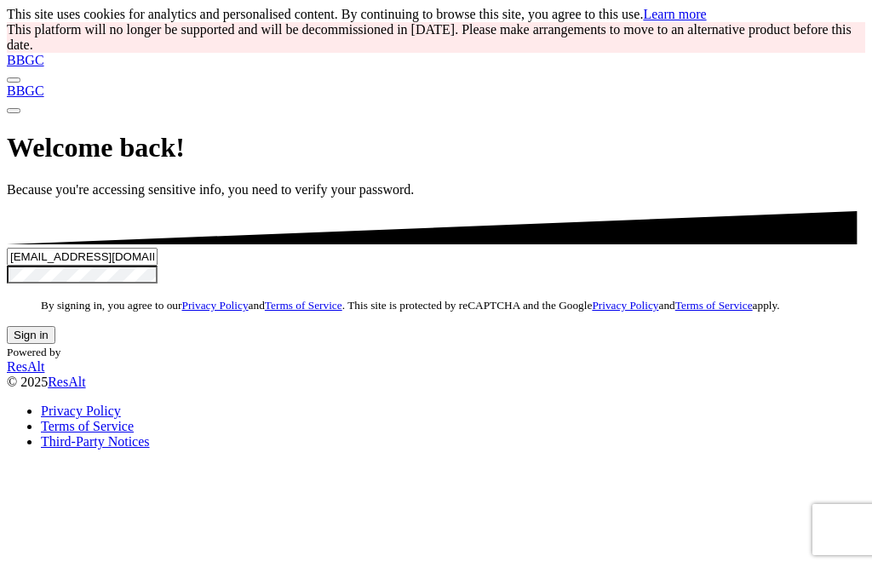 The image size is (872, 567). I want to click on button: Toggle navigation, so click(14, 80).